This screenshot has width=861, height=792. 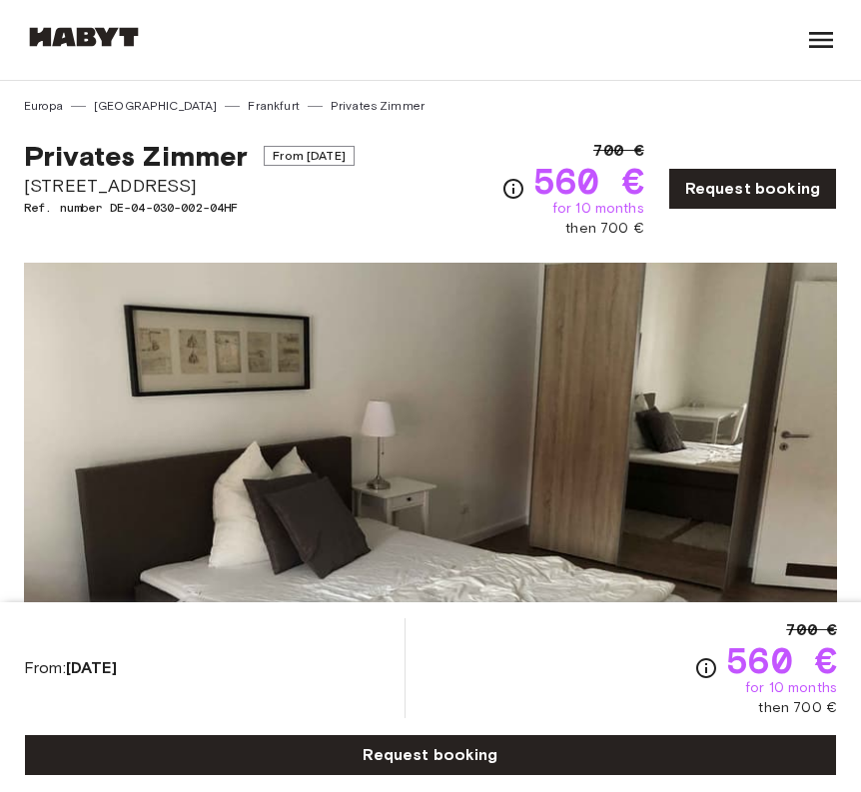 What do you see at coordinates (378, 106) in the screenshot?
I see `a: Privates Zimmer` at bounding box center [378, 106].